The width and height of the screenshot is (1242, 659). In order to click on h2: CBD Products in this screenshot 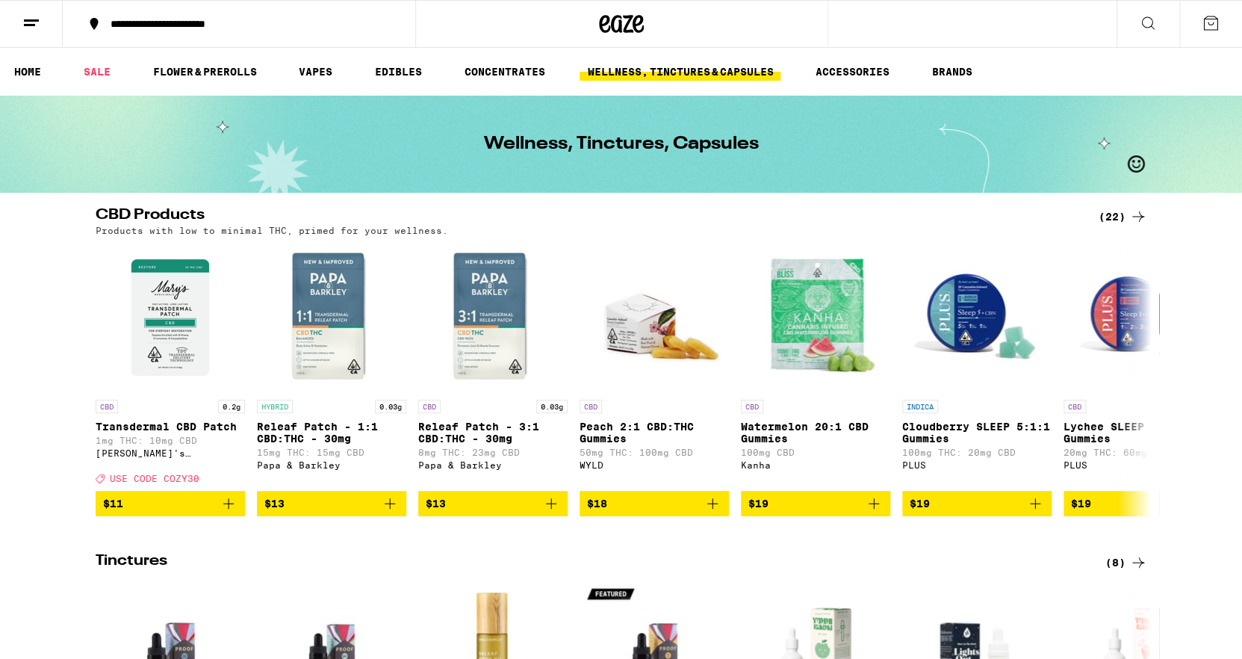, I will do `click(585, 217)`.